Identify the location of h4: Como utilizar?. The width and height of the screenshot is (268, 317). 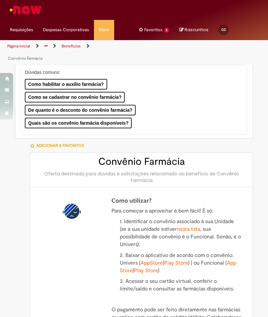
(177, 201).